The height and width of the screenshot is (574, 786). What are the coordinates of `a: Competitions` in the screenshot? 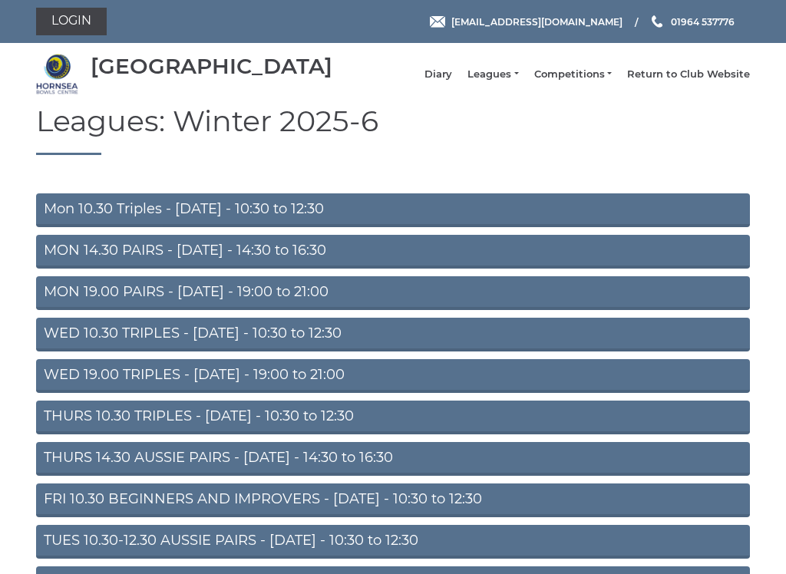 It's located at (573, 74).